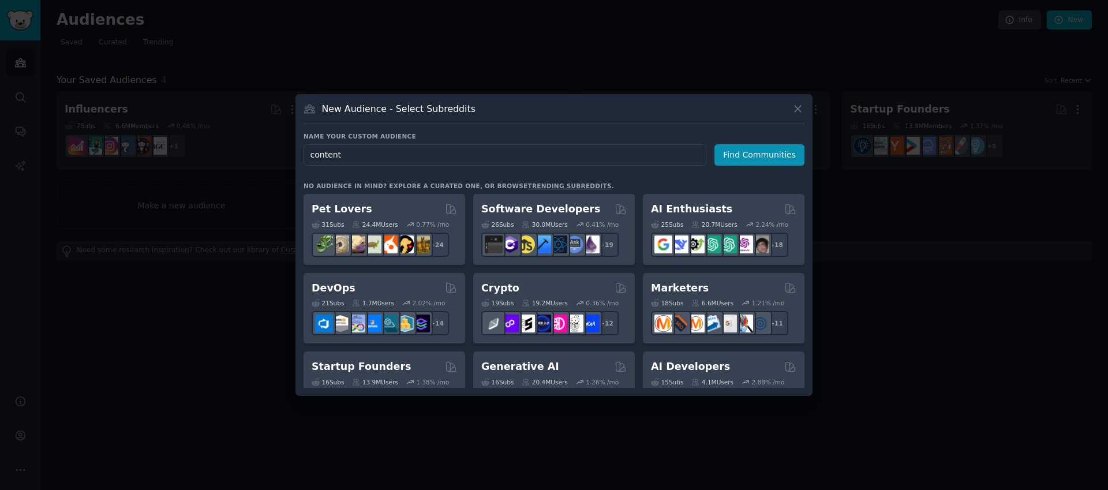  I want to click on div: + 18, so click(776, 245).